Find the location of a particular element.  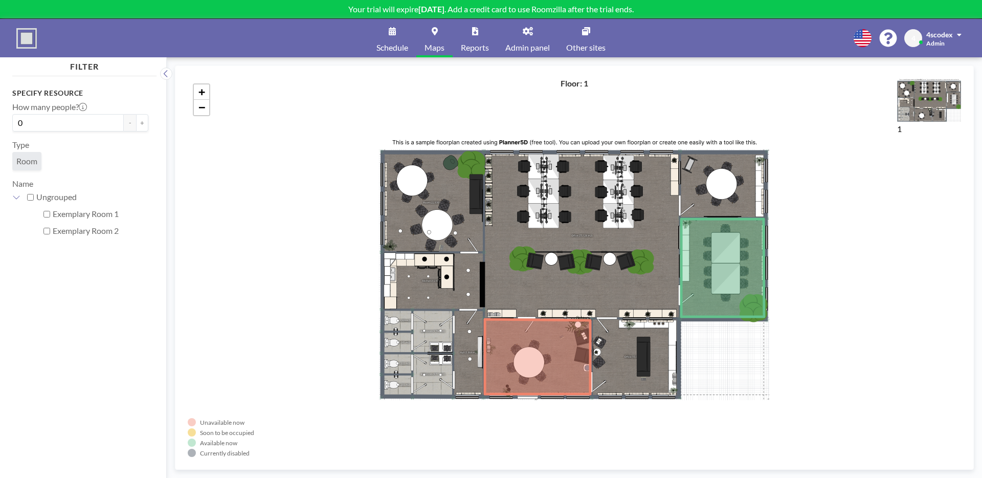

a: Zoom out is located at coordinates (202, 107).